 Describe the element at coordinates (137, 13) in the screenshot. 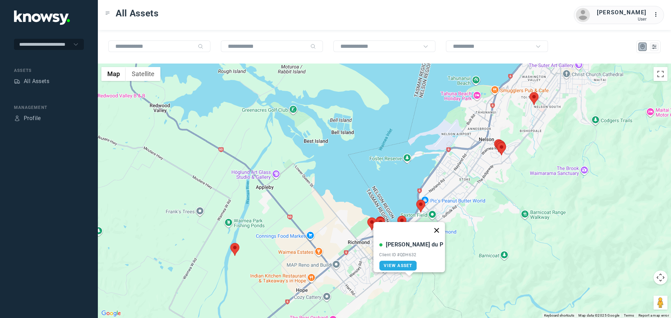

I see `span: All Assets` at that location.